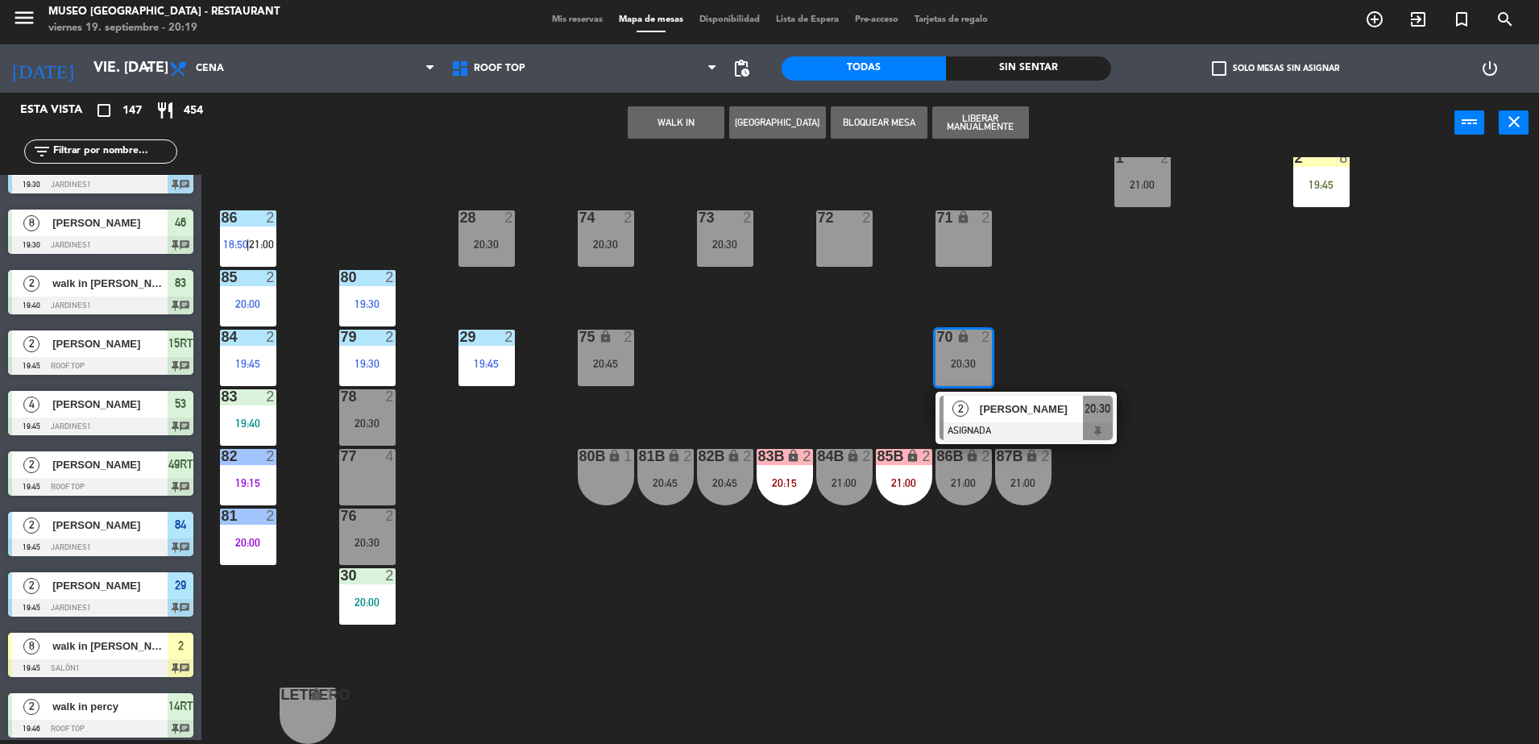  What do you see at coordinates (500, 68) in the screenshot?
I see `span: Roof Top` at bounding box center [500, 68].